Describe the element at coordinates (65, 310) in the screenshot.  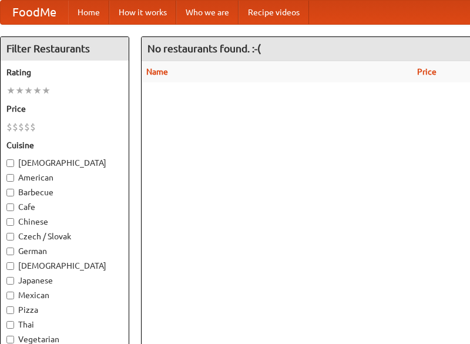
I see `label: Pizza` at that location.